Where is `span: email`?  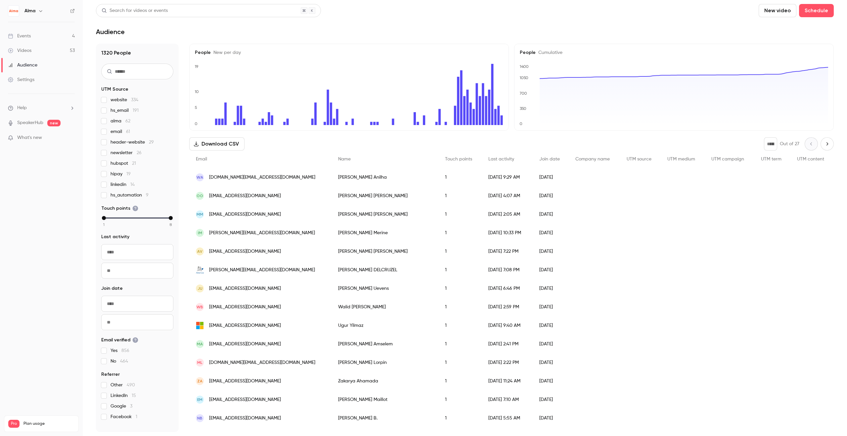
span: email is located at coordinates (120, 132).